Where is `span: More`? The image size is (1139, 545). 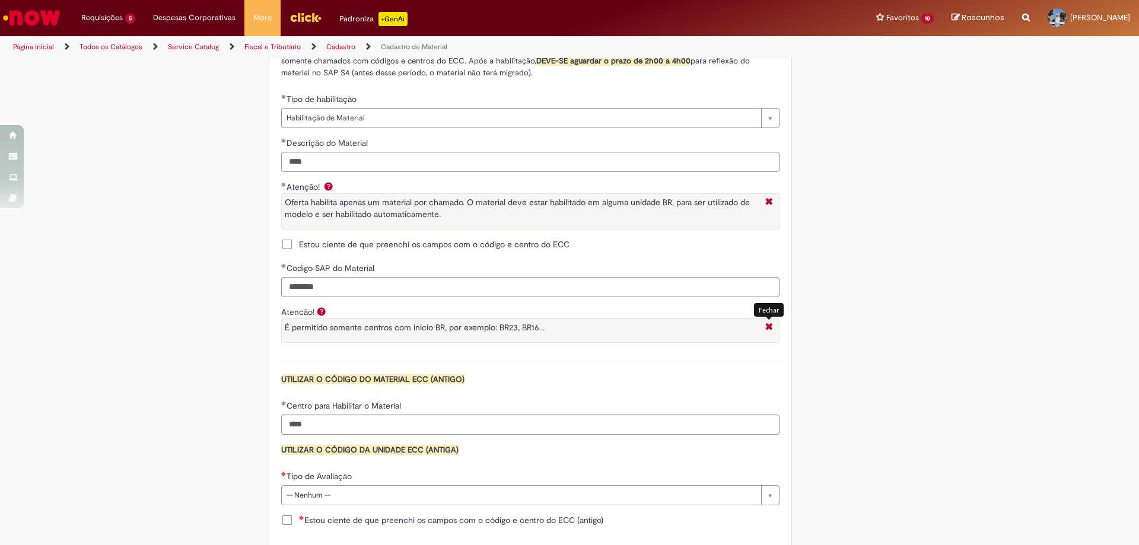
span: More is located at coordinates (262, 18).